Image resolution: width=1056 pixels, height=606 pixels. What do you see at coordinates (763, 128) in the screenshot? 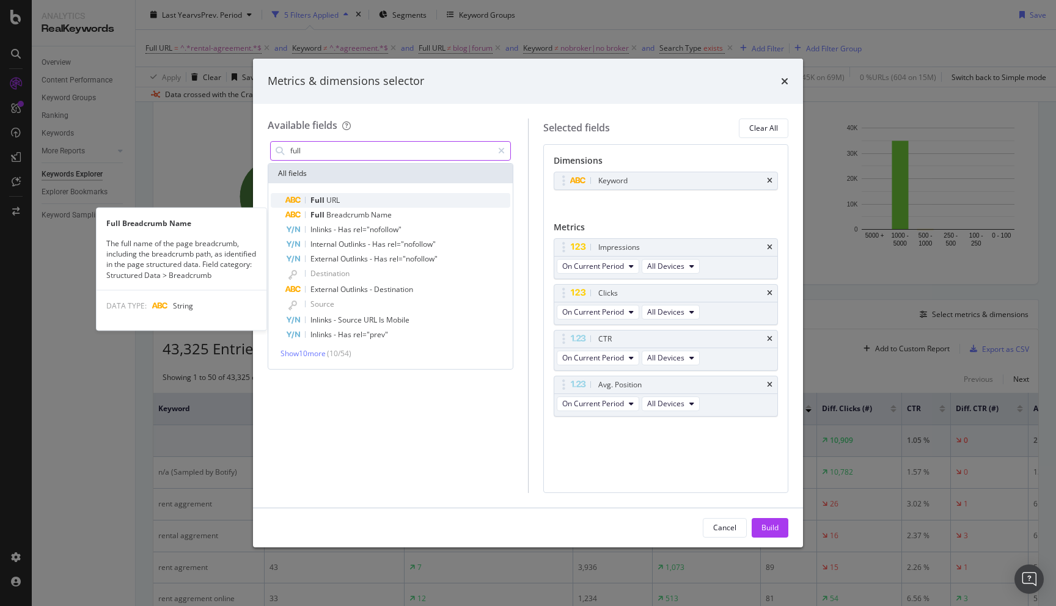
I see `div: Clear All` at bounding box center [763, 128].